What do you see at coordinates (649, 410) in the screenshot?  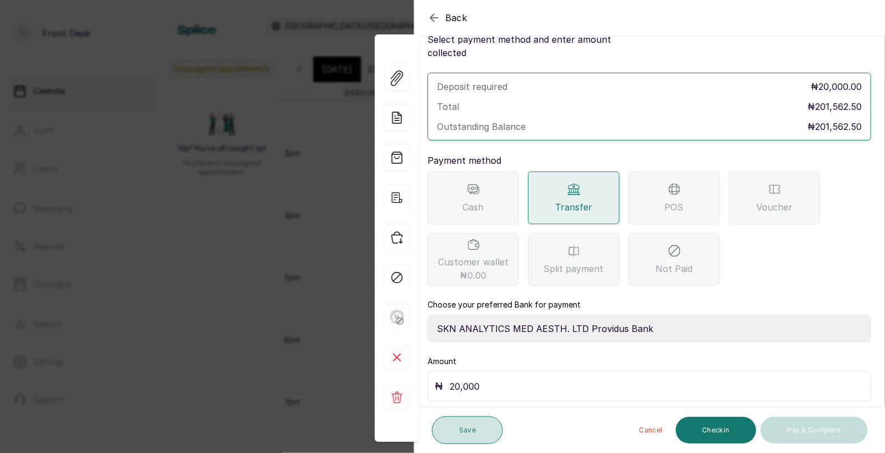 I see `p: Outstanding balance: ₦181,562.50` at bounding box center [649, 410].